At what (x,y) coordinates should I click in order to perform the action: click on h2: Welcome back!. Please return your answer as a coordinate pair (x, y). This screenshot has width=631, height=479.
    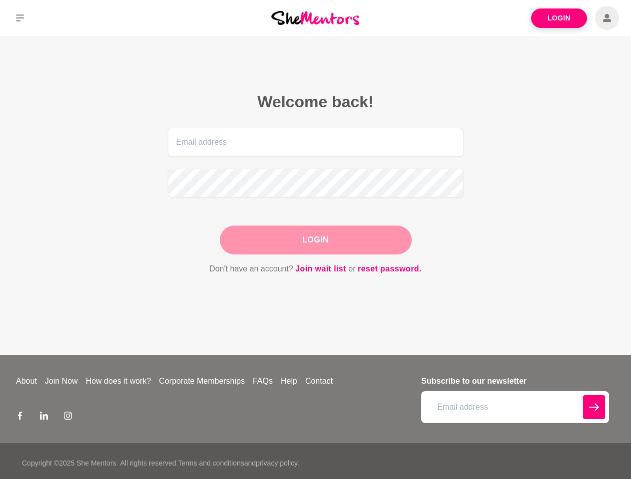
    Looking at the image, I should click on (316, 102).